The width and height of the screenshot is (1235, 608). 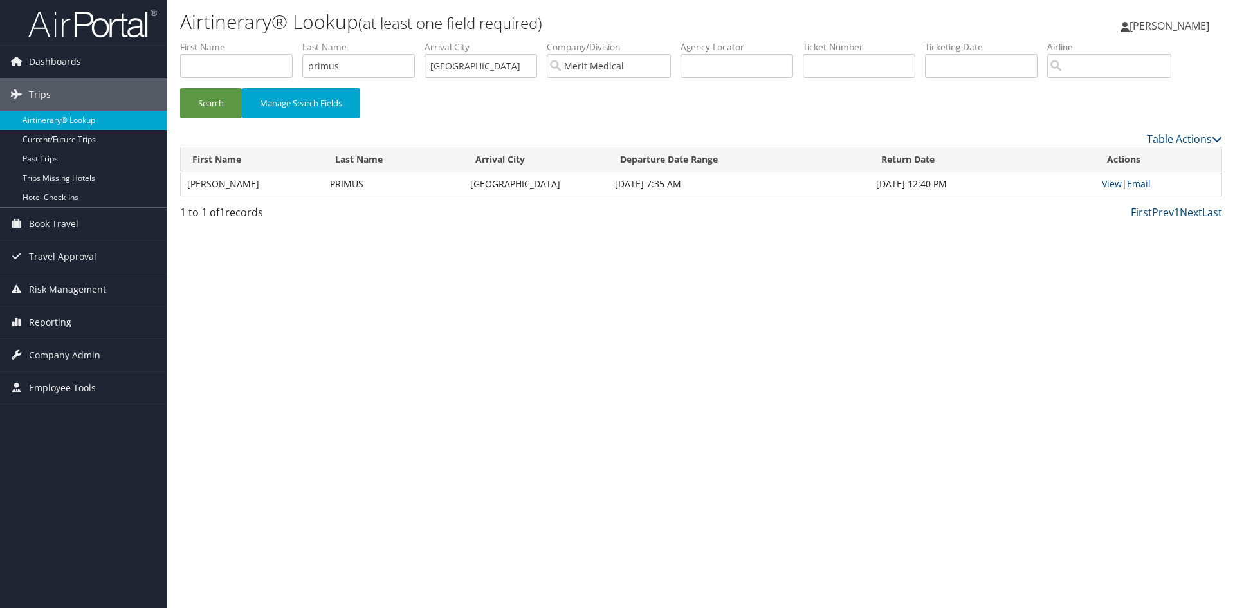 What do you see at coordinates (528, 22) in the screenshot?
I see `h1: Airtinerary® Lookup` at bounding box center [528, 22].